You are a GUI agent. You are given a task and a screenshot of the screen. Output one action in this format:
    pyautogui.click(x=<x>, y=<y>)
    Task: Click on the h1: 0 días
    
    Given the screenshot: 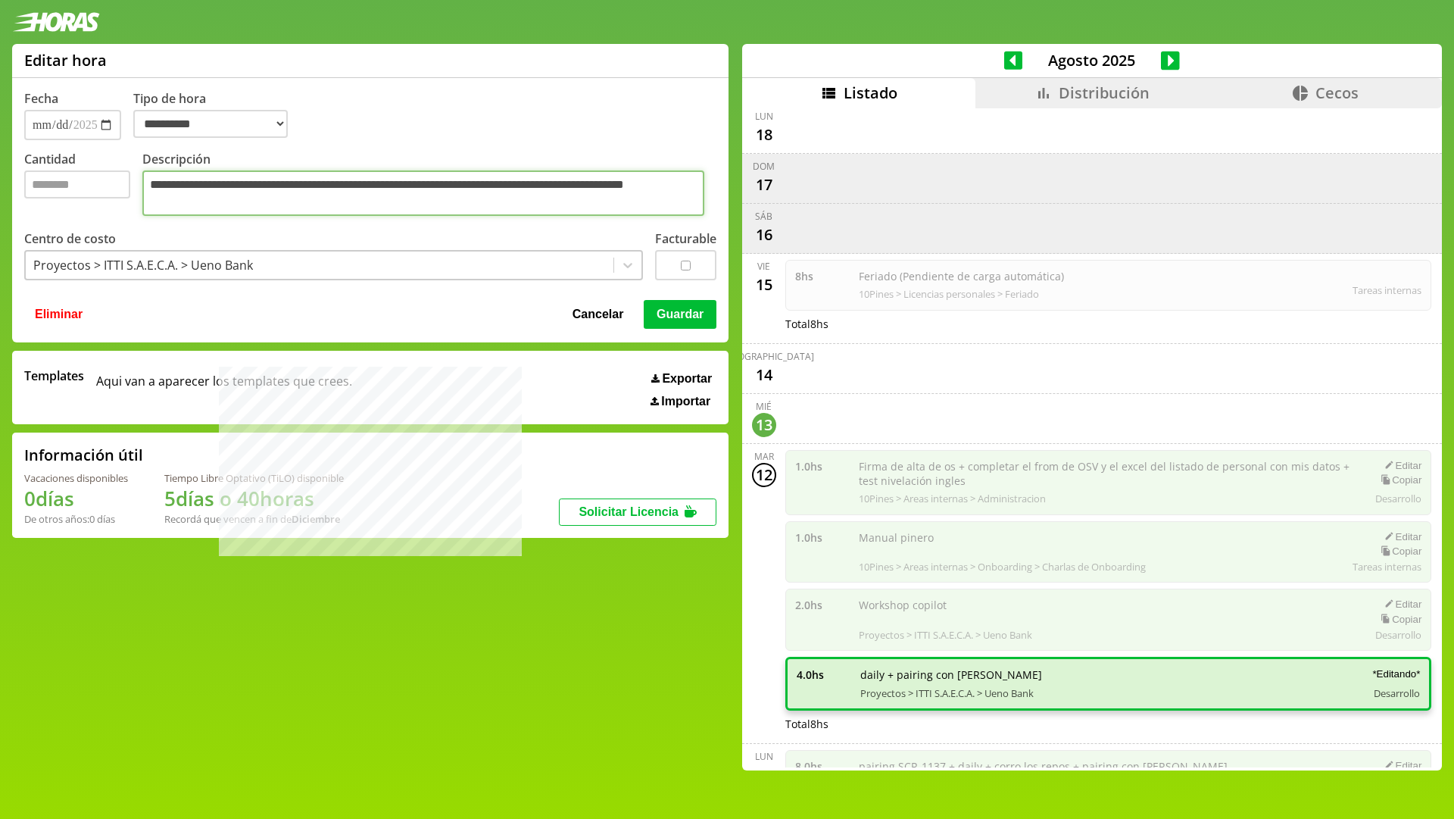 What is the action you would take?
    pyautogui.click(x=76, y=498)
    